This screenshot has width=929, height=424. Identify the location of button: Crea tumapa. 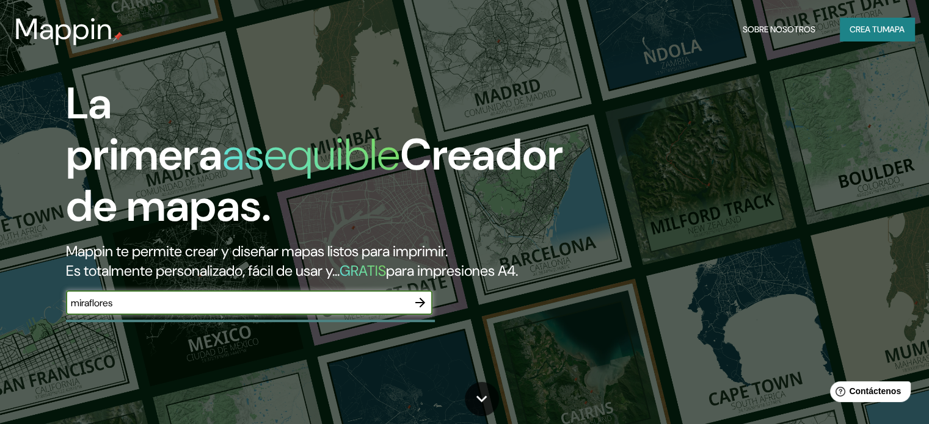
(877, 29).